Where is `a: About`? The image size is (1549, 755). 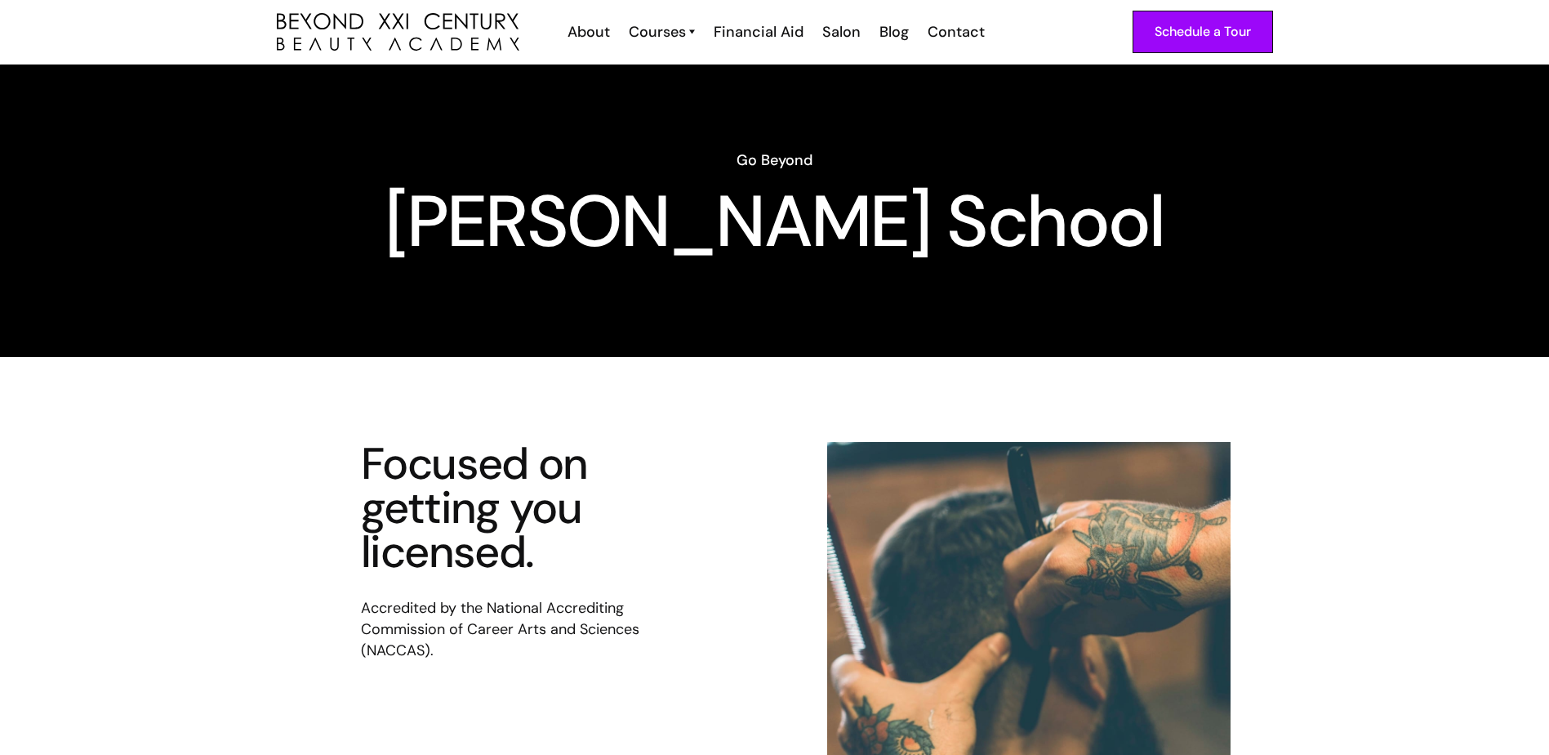 a: About is located at coordinates (587, 32).